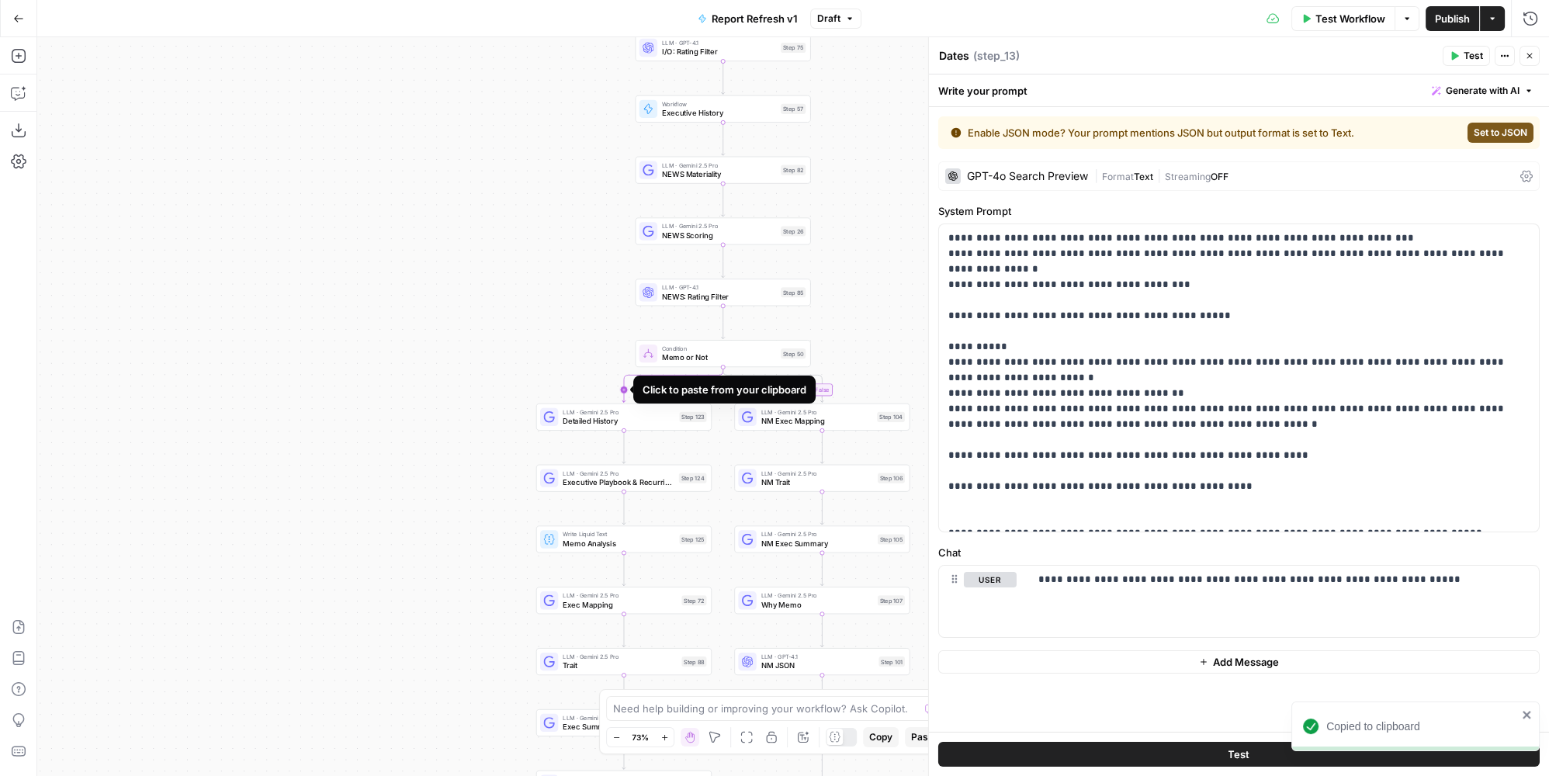 This screenshot has width=1549, height=776. What do you see at coordinates (619, 482) in the screenshot?
I see `span: Executive Playbook & Recurring Themes` at bounding box center [619, 482].